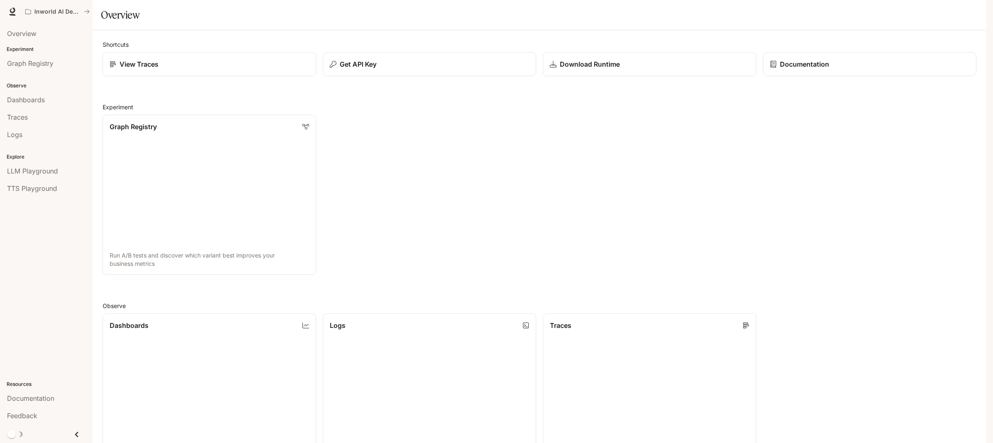  What do you see at coordinates (209, 64) in the screenshot?
I see `a: View Traces` at bounding box center [209, 64].